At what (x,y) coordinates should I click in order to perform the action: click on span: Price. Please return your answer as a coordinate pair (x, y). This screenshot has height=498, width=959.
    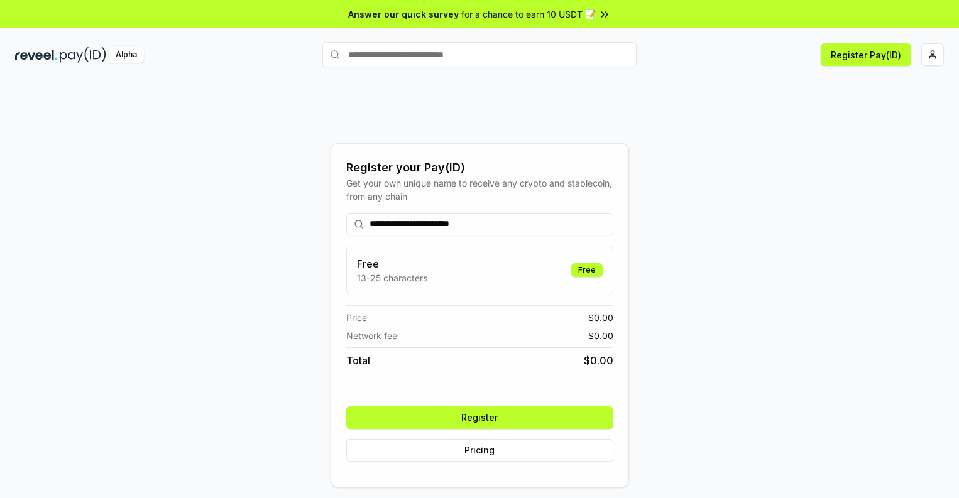
    Looking at the image, I should click on (356, 317).